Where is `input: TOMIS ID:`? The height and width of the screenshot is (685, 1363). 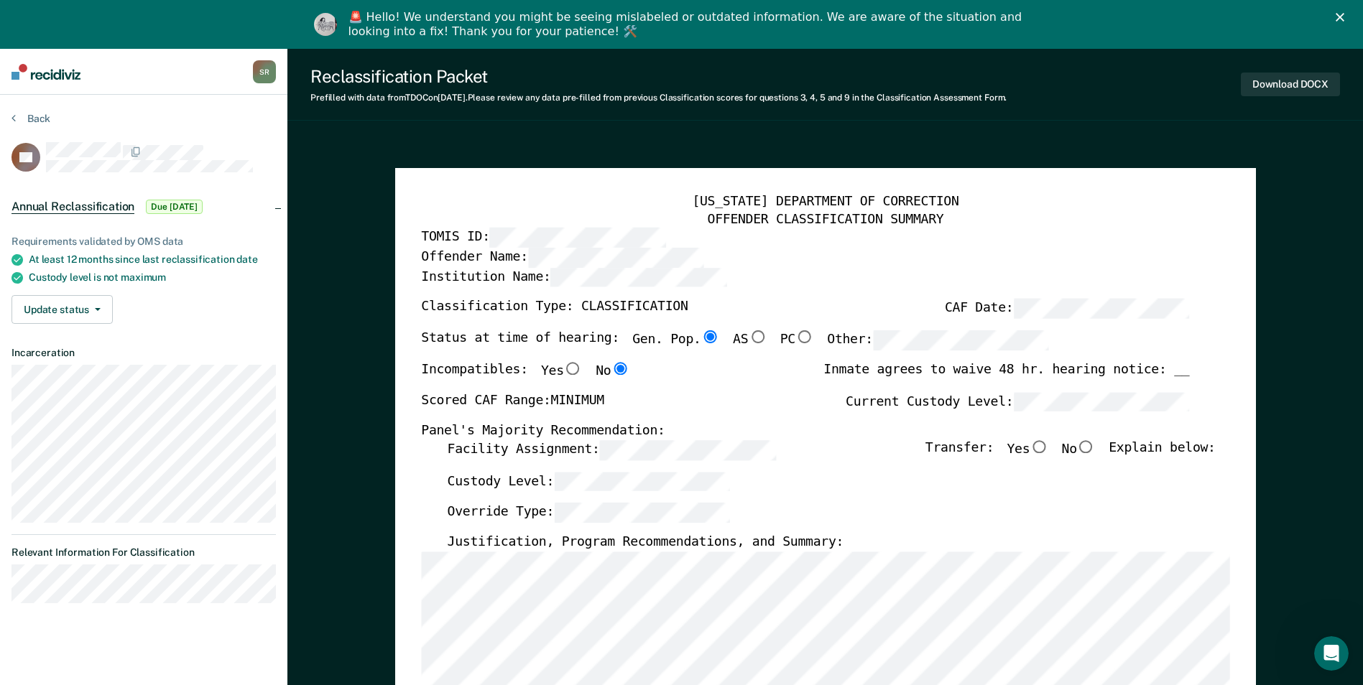 input: TOMIS ID: is located at coordinates (577, 239).